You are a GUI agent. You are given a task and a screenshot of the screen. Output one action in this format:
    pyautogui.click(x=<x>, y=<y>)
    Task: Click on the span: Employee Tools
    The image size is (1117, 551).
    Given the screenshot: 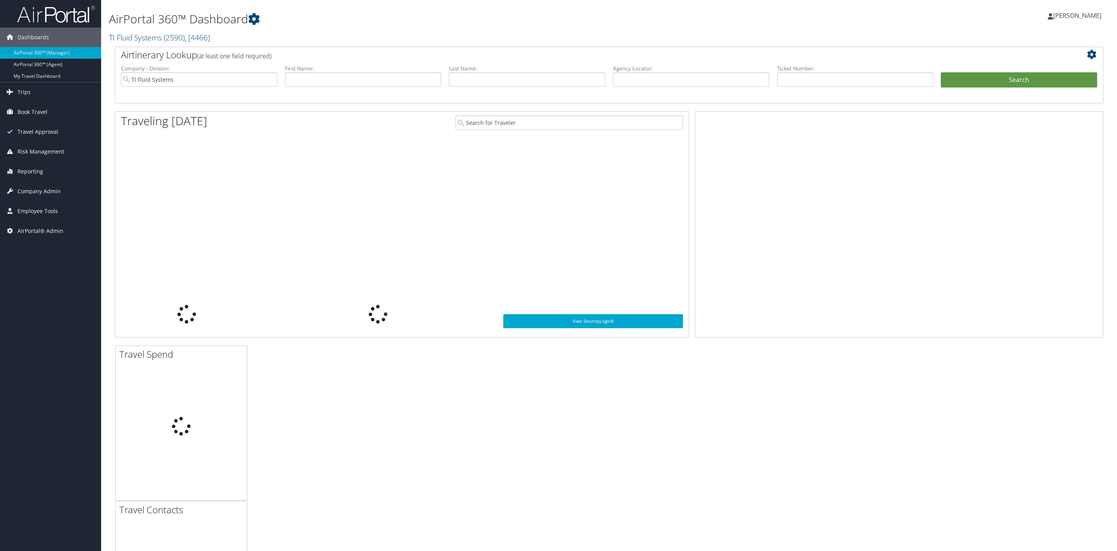 What is the action you would take?
    pyautogui.click(x=38, y=211)
    